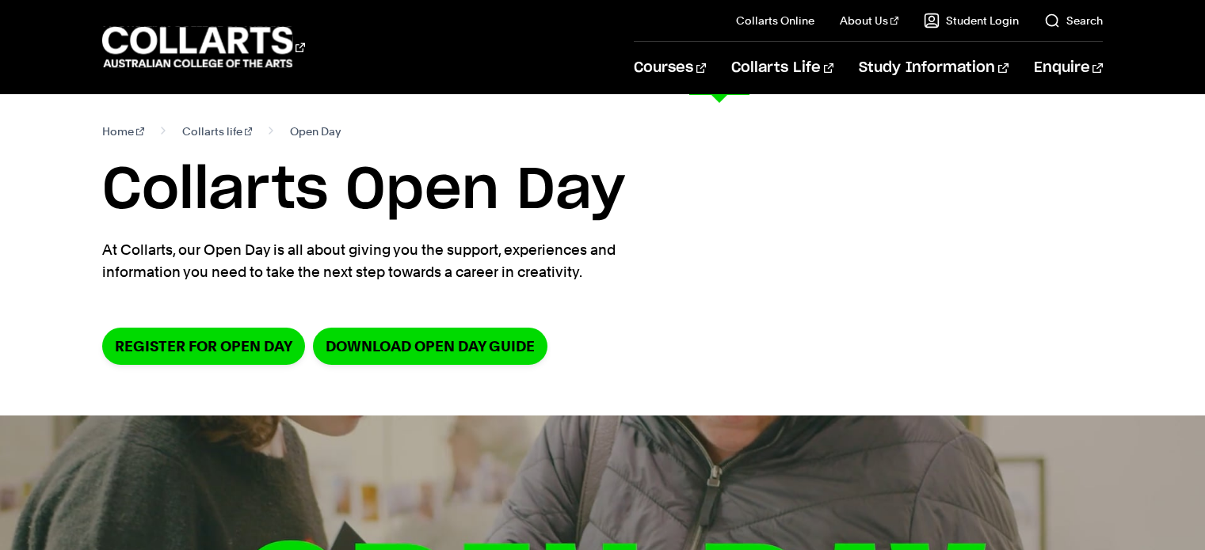  What do you see at coordinates (782, 68) in the screenshot?
I see `a: Collarts Life` at bounding box center [782, 68].